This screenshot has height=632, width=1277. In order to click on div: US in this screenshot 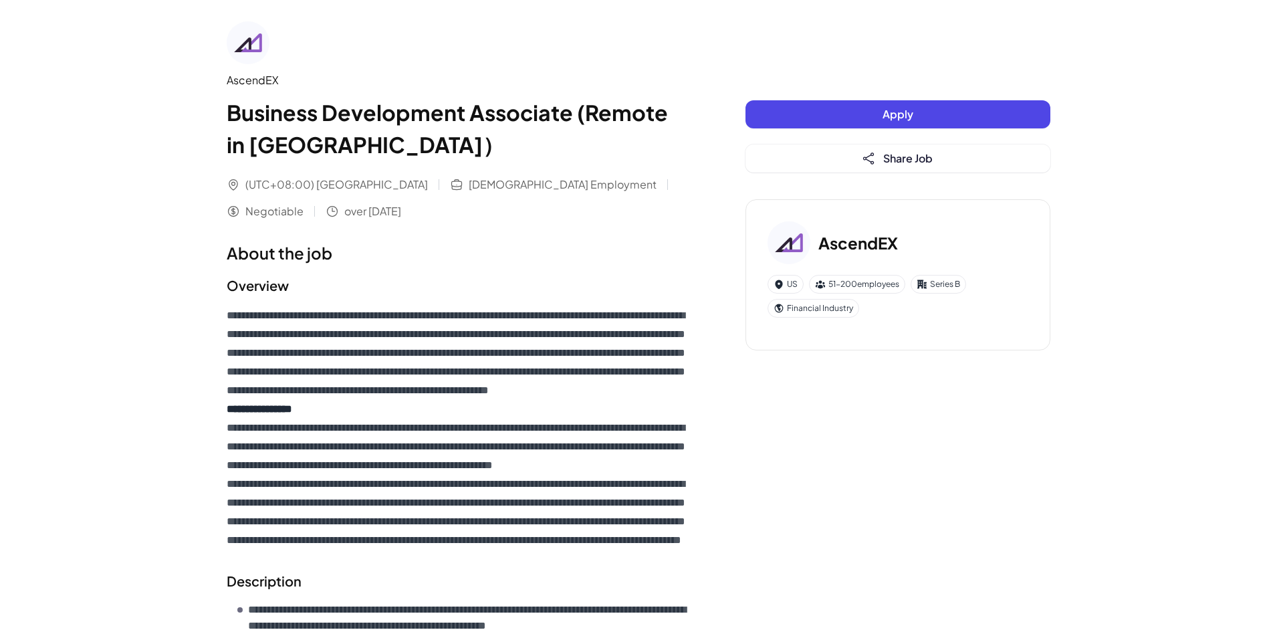, I will do `click(786, 284)`.